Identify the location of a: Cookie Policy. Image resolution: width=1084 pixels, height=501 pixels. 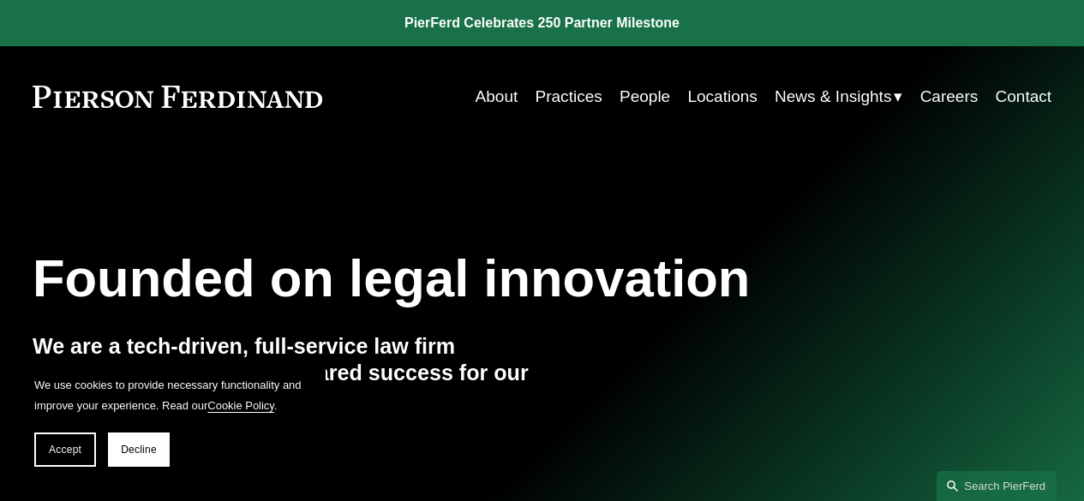
(241, 405).